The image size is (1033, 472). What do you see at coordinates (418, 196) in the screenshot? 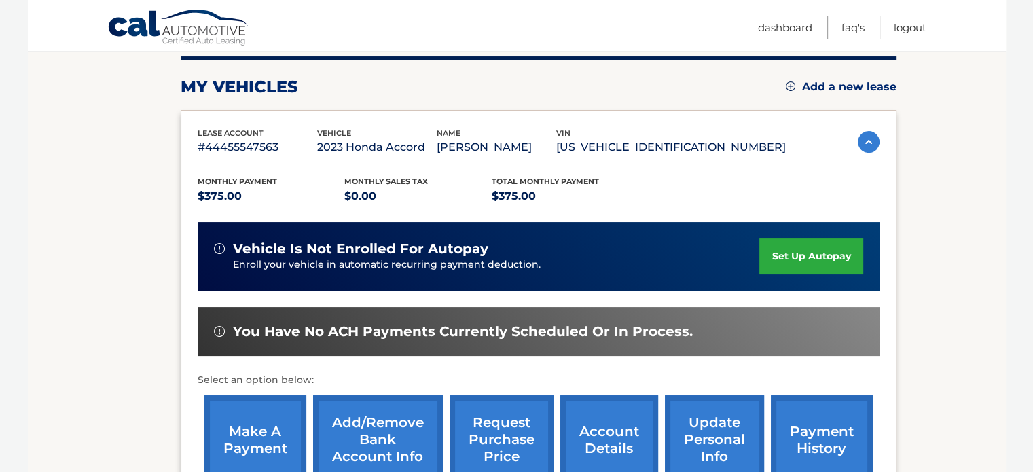
I see `p: $0.00` at bounding box center [418, 196].